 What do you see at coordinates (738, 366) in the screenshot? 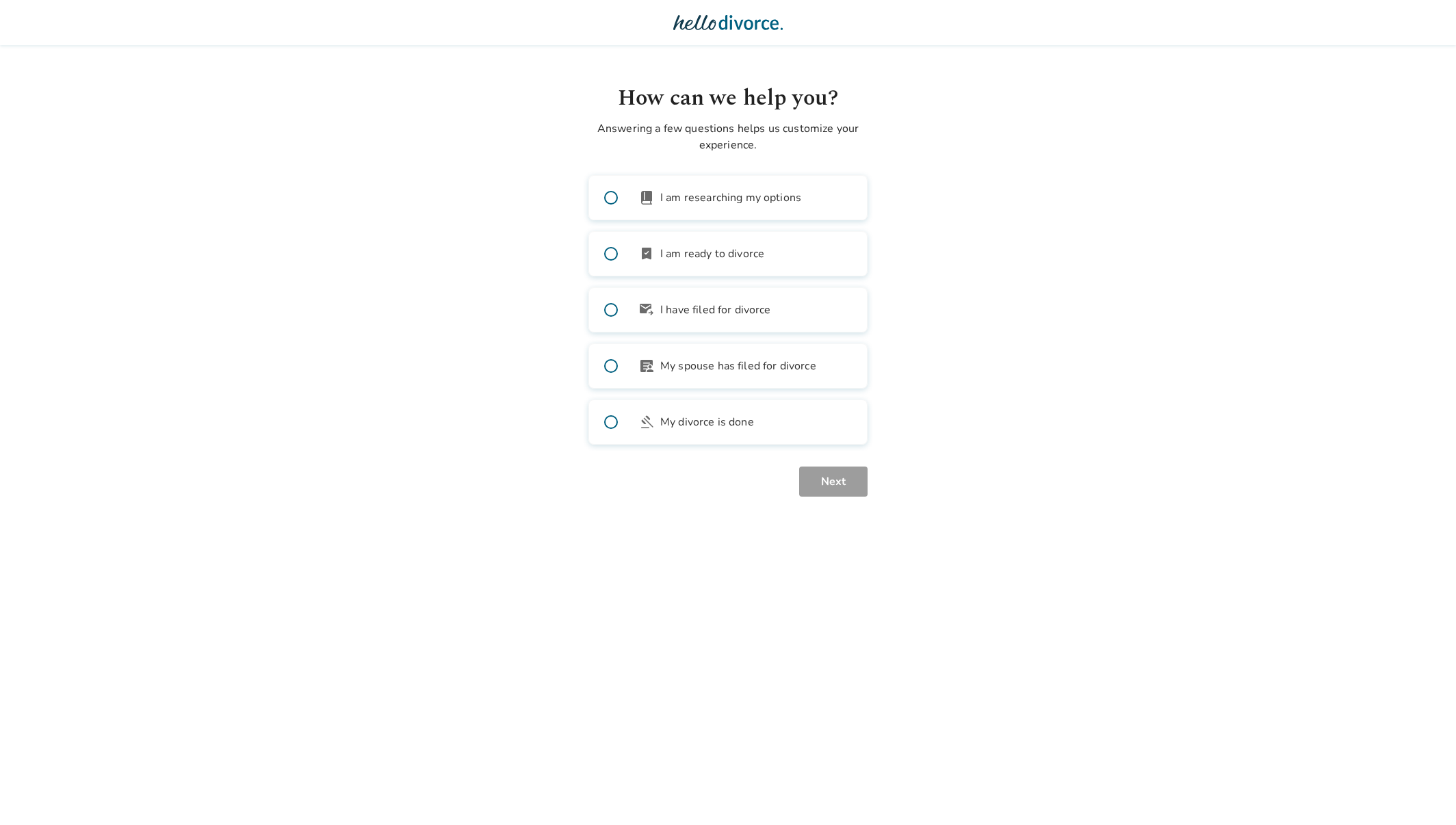
I see `span: My spouse has filed for divorce` at bounding box center [738, 366].